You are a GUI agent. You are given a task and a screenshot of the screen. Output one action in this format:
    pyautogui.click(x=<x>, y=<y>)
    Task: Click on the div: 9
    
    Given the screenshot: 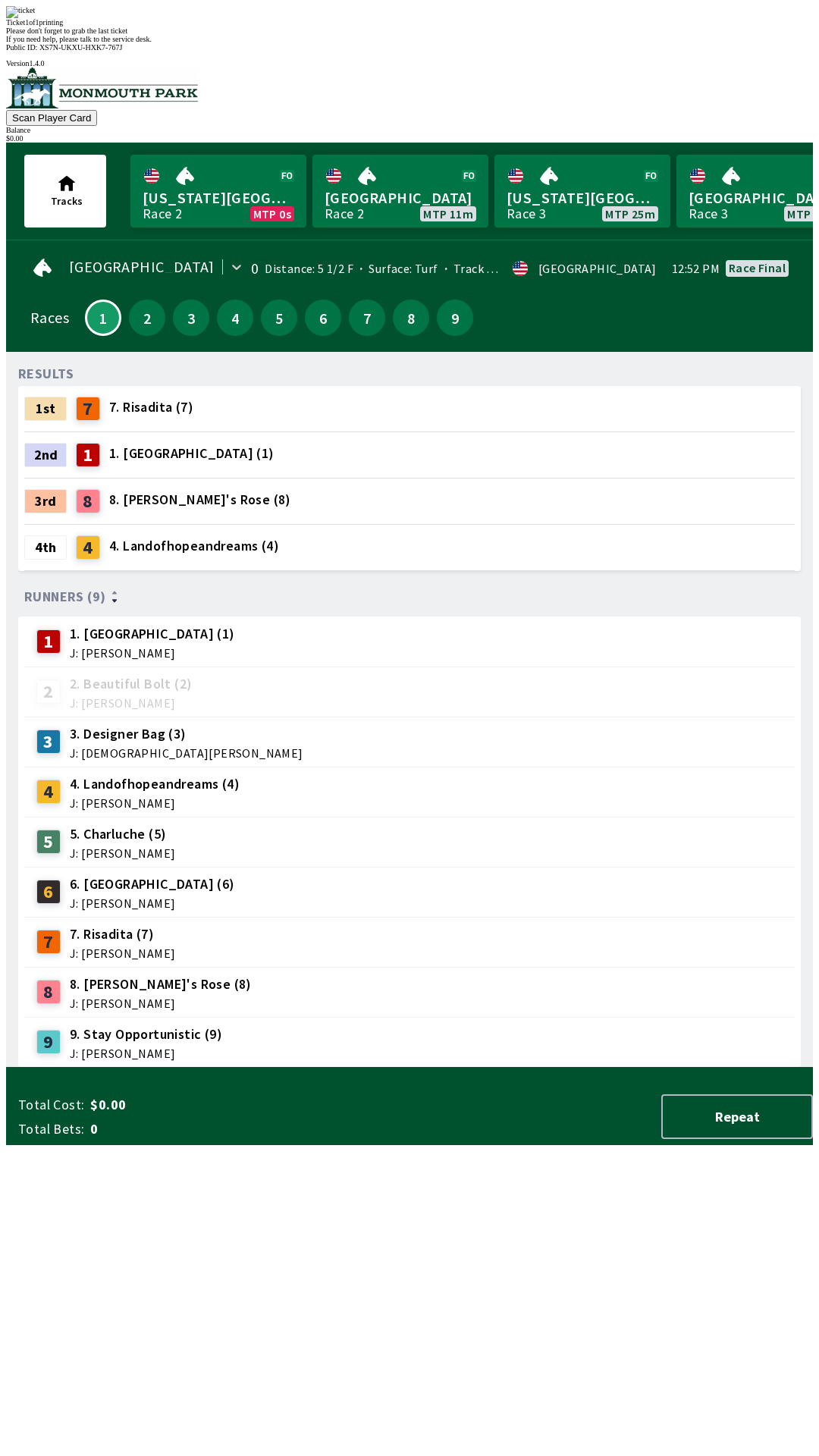 What is the action you would take?
    pyautogui.click(x=49, y=1042)
    